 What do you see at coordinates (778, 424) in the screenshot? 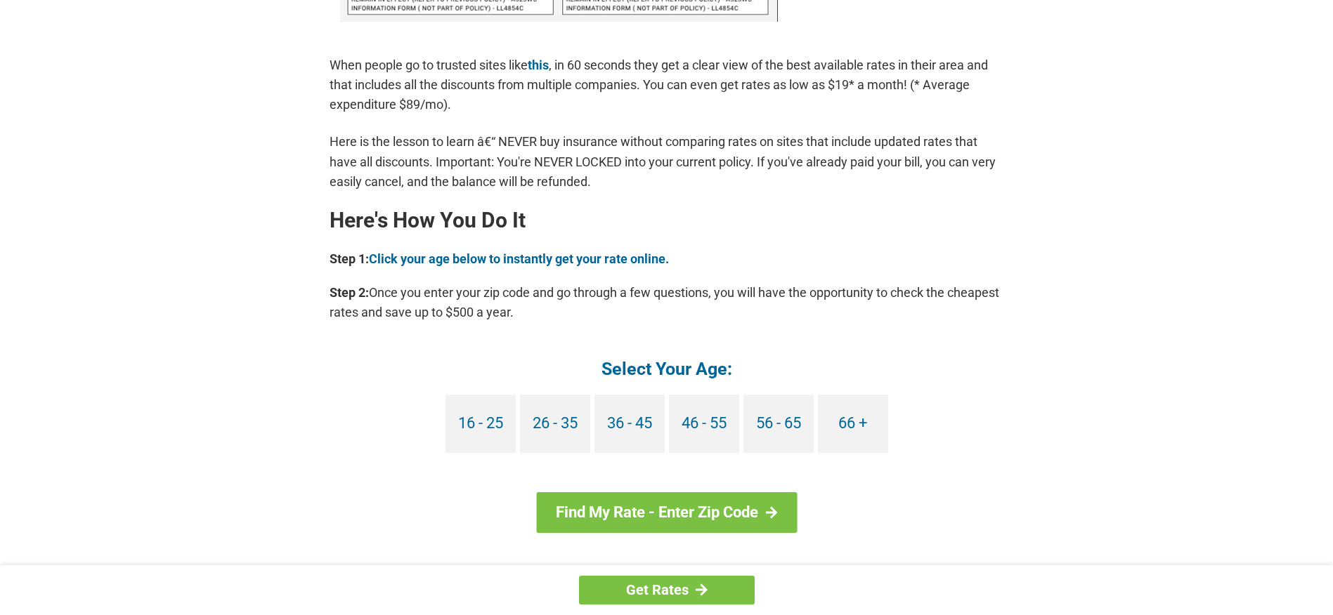
I see `a: 56 - 65` at bounding box center [778, 424].